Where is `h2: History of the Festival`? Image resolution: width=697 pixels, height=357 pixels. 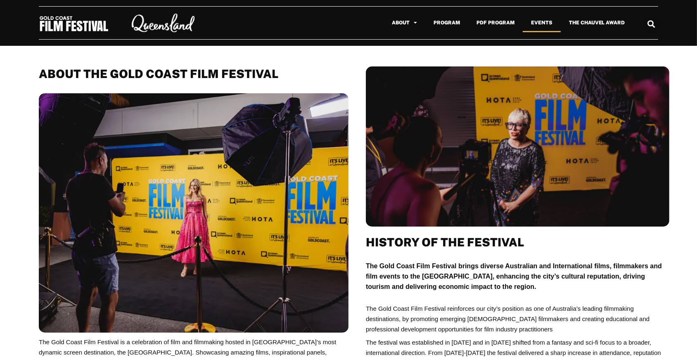
h2: History of the Festival is located at coordinates (517, 242).